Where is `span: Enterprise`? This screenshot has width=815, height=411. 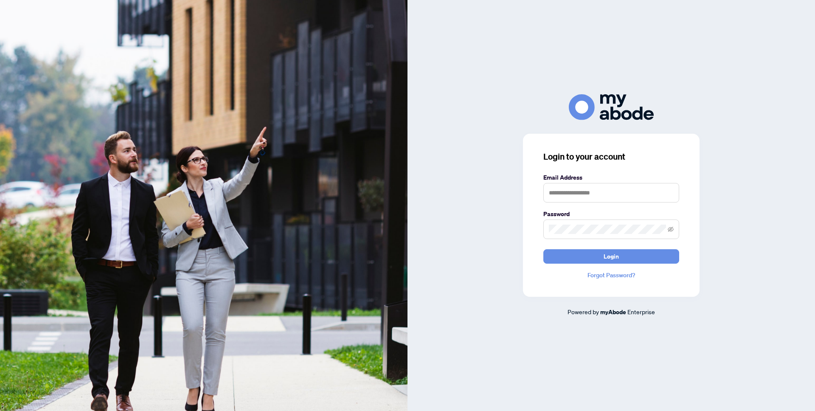
span: Enterprise is located at coordinates (641, 312).